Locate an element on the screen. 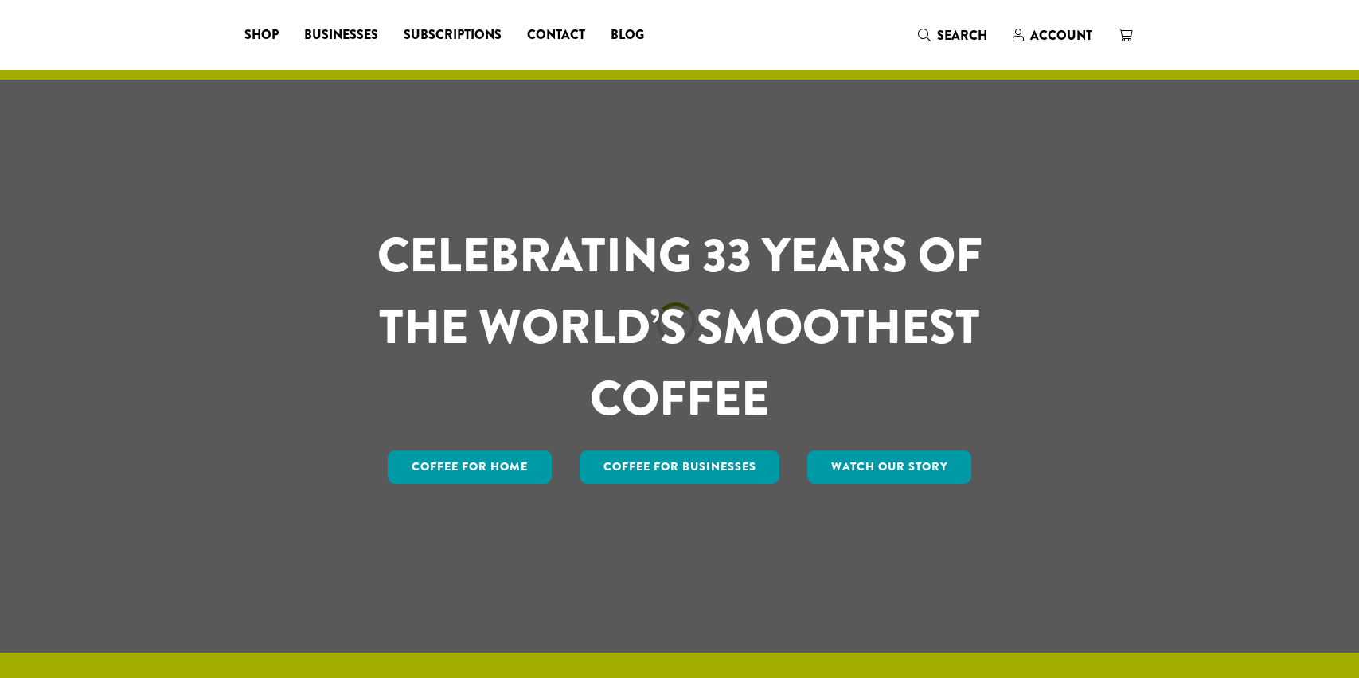  a: Account is located at coordinates (1052, 35).